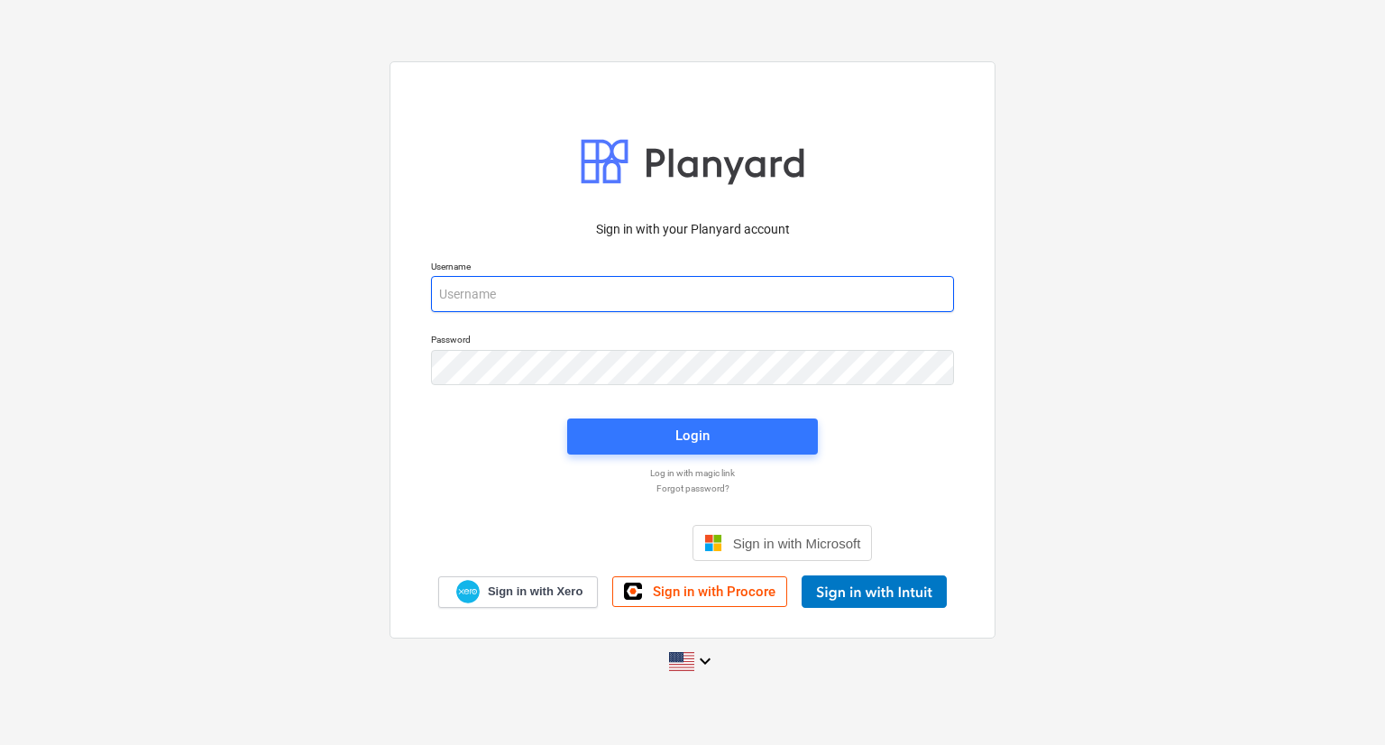 Image resolution: width=1385 pixels, height=745 pixels. What do you see at coordinates (692, 229) in the screenshot?
I see `p: Sign in with your Planyard account` at bounding box center [692, 229].